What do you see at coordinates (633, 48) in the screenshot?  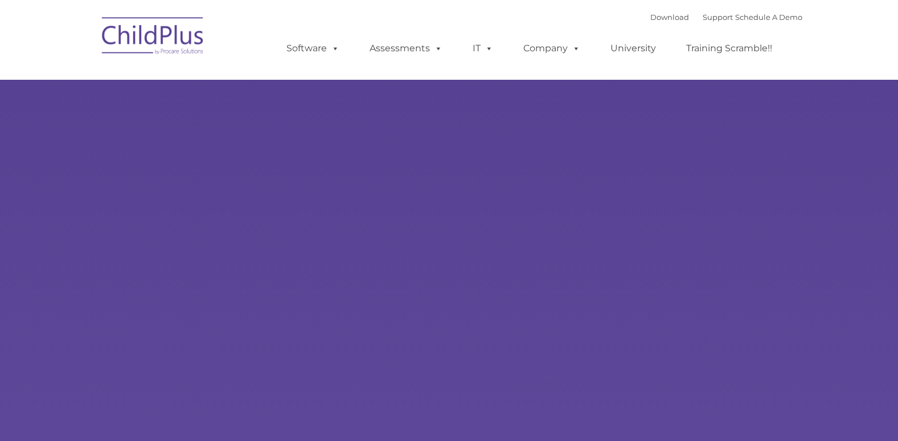 I see `a: University` at bounding box center [633, 48].